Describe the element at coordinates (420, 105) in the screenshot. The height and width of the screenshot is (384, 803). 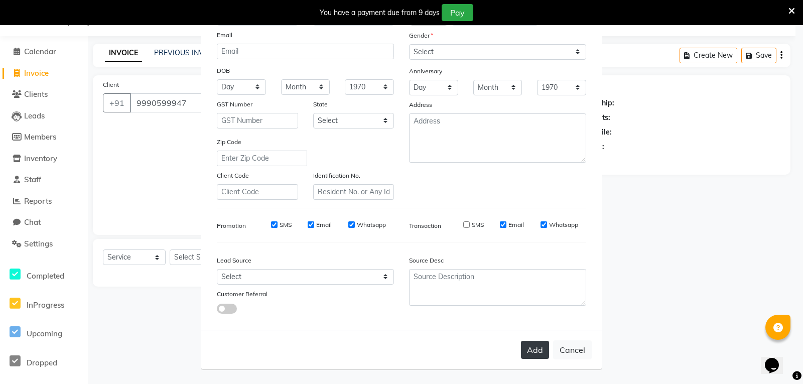
I see `label: Address` at that location.